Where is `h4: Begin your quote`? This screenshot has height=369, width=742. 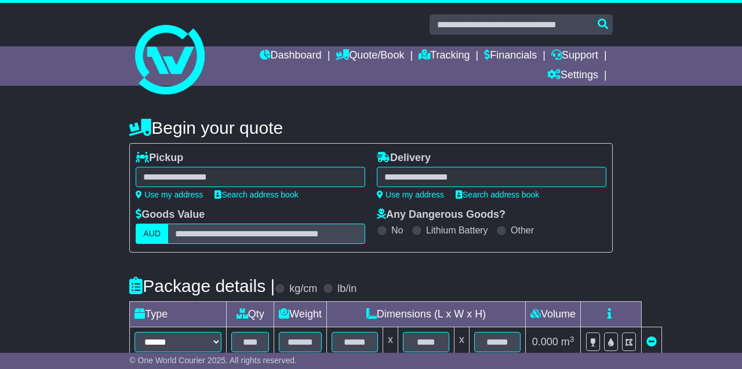 h4: Begin your quote is located at coordinates (370, 128).